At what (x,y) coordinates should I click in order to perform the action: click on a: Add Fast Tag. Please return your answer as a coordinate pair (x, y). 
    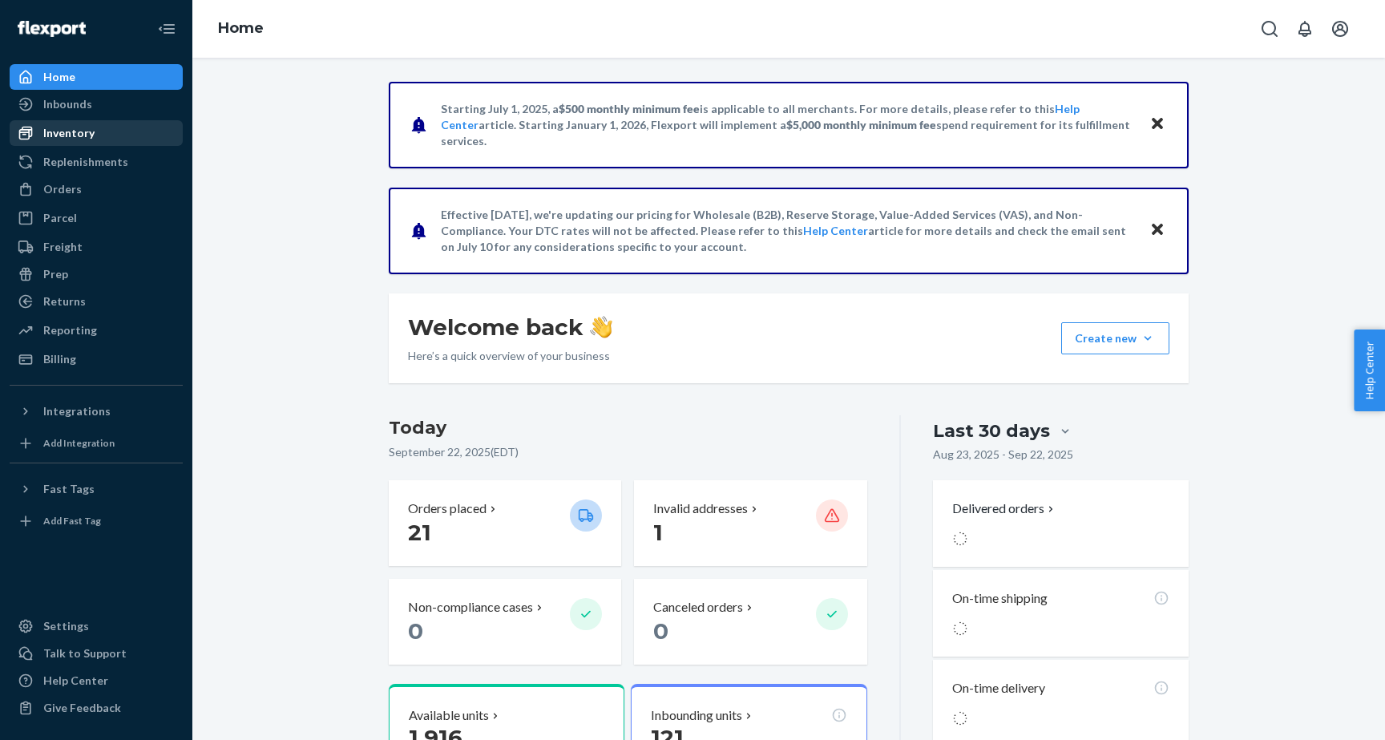
    Looking at the image, I should click on (96, 521).